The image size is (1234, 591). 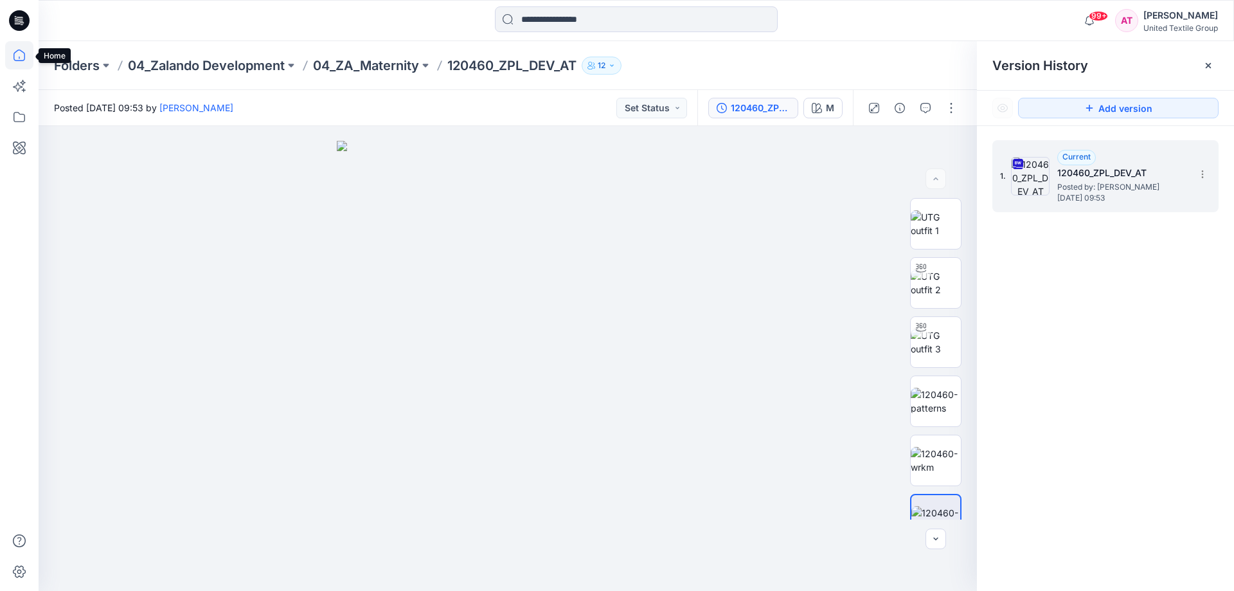 What do you see at coordinates (936, 460) in the screenshot?
I see `img: 120460-wrkm` at bounding box center [936, 460].